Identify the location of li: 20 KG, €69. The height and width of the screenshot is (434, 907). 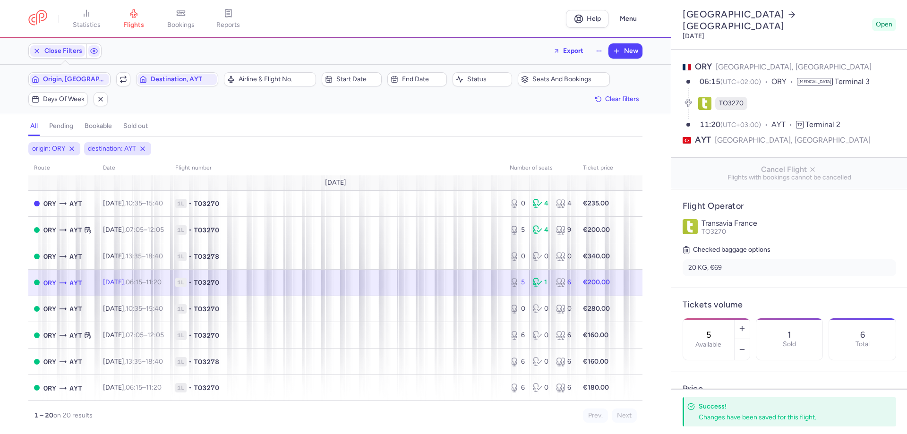
(790, 268).